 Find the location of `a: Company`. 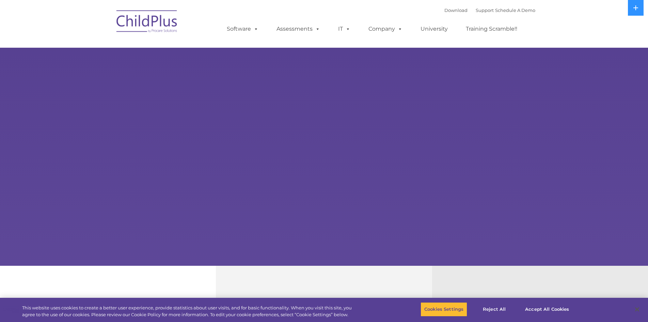

a: Company is located at coordinates (386, 29).